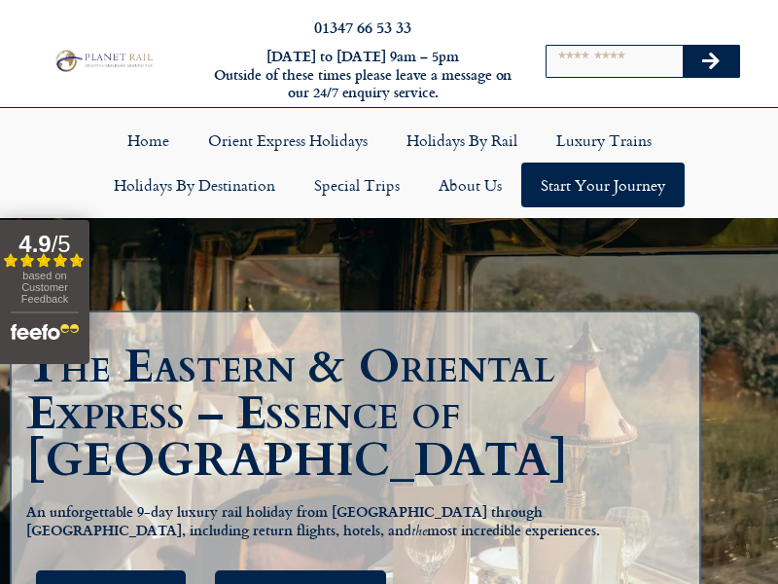 The image size is (778, 584). I want to click on a: Home, so click(148, 140).